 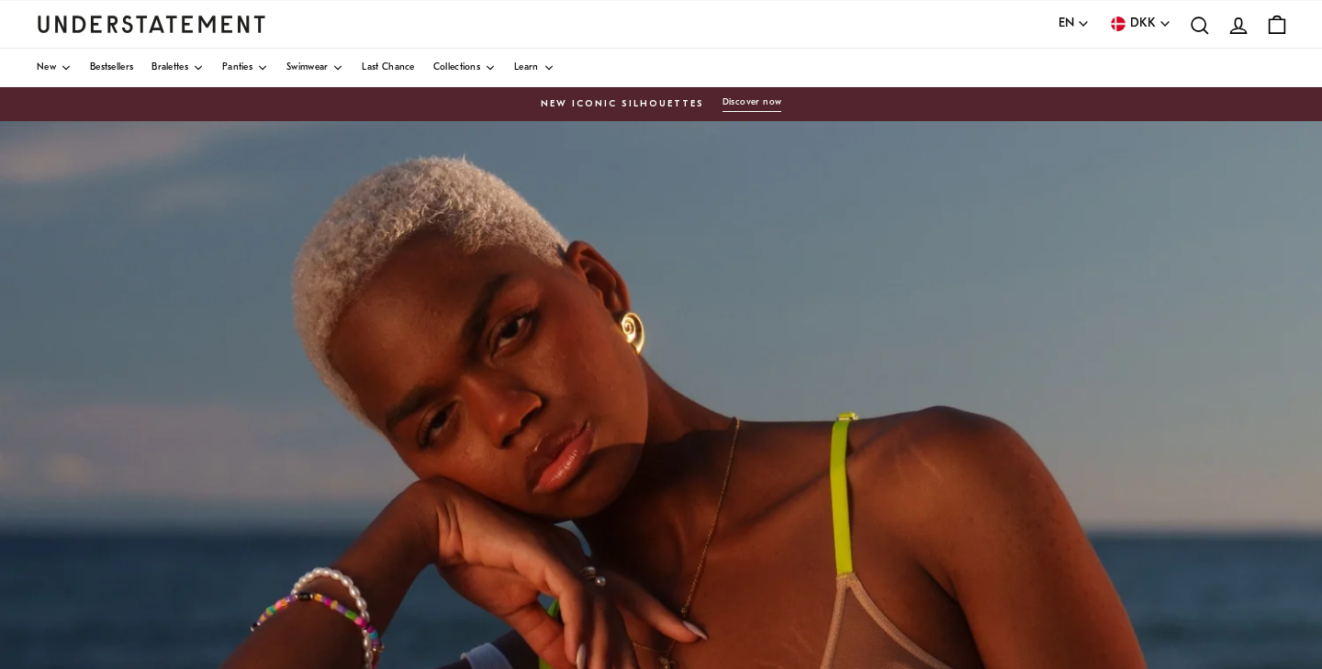 I want to click on a: Learn, so click(x=534, y=68).